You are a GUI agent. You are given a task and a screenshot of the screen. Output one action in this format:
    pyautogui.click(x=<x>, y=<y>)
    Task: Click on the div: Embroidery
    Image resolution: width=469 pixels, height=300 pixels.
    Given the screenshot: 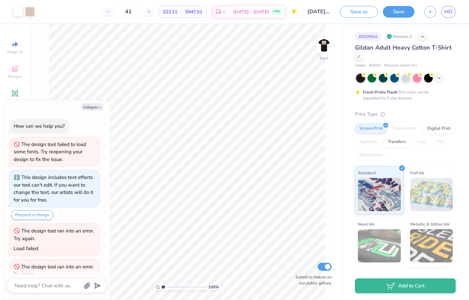 What is the action you would take?
    pyautogui.click(x=405, y=129)
    